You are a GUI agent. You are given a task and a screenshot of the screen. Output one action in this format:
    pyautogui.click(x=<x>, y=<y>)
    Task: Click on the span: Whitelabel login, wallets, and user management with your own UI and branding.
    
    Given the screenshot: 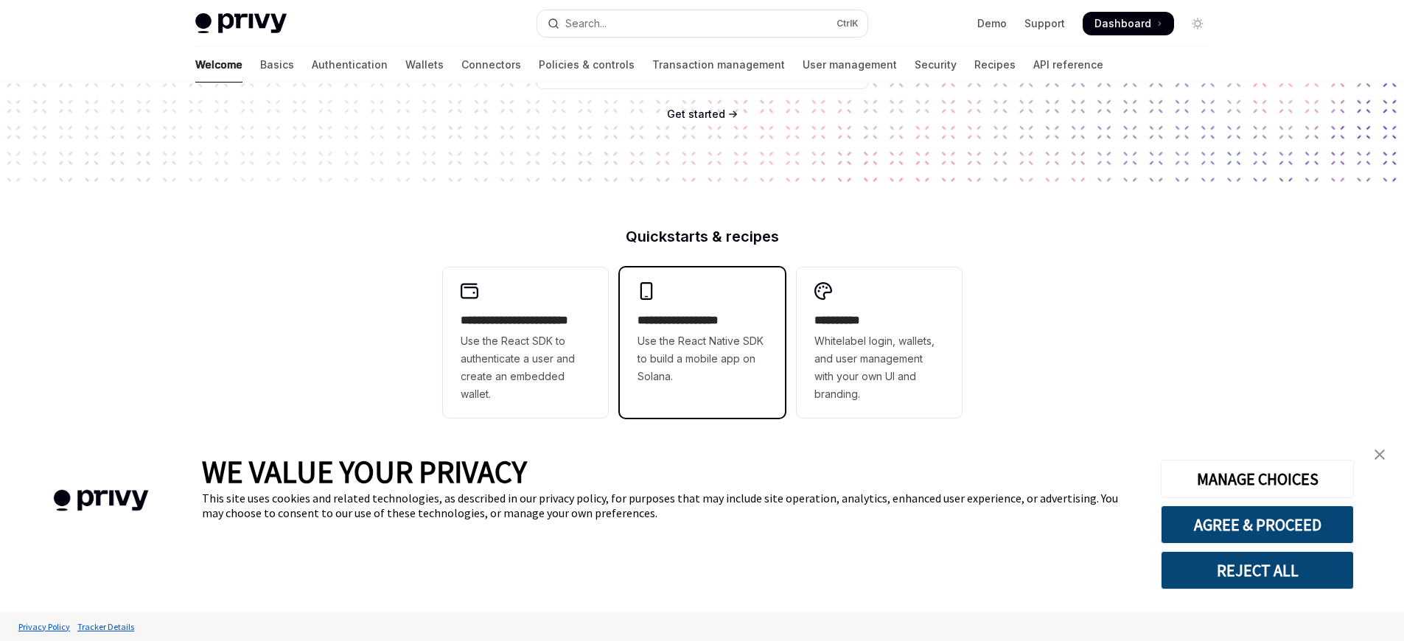 What is the action you would take?
    pyautogui.click(x=879, y=368)
    